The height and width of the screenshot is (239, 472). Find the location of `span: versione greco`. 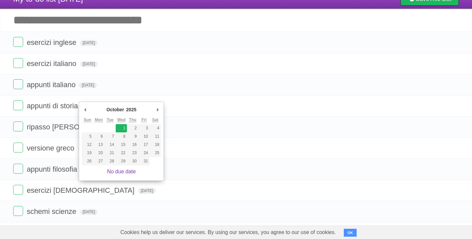

span: versione greco is located at coordinates (51, 148).